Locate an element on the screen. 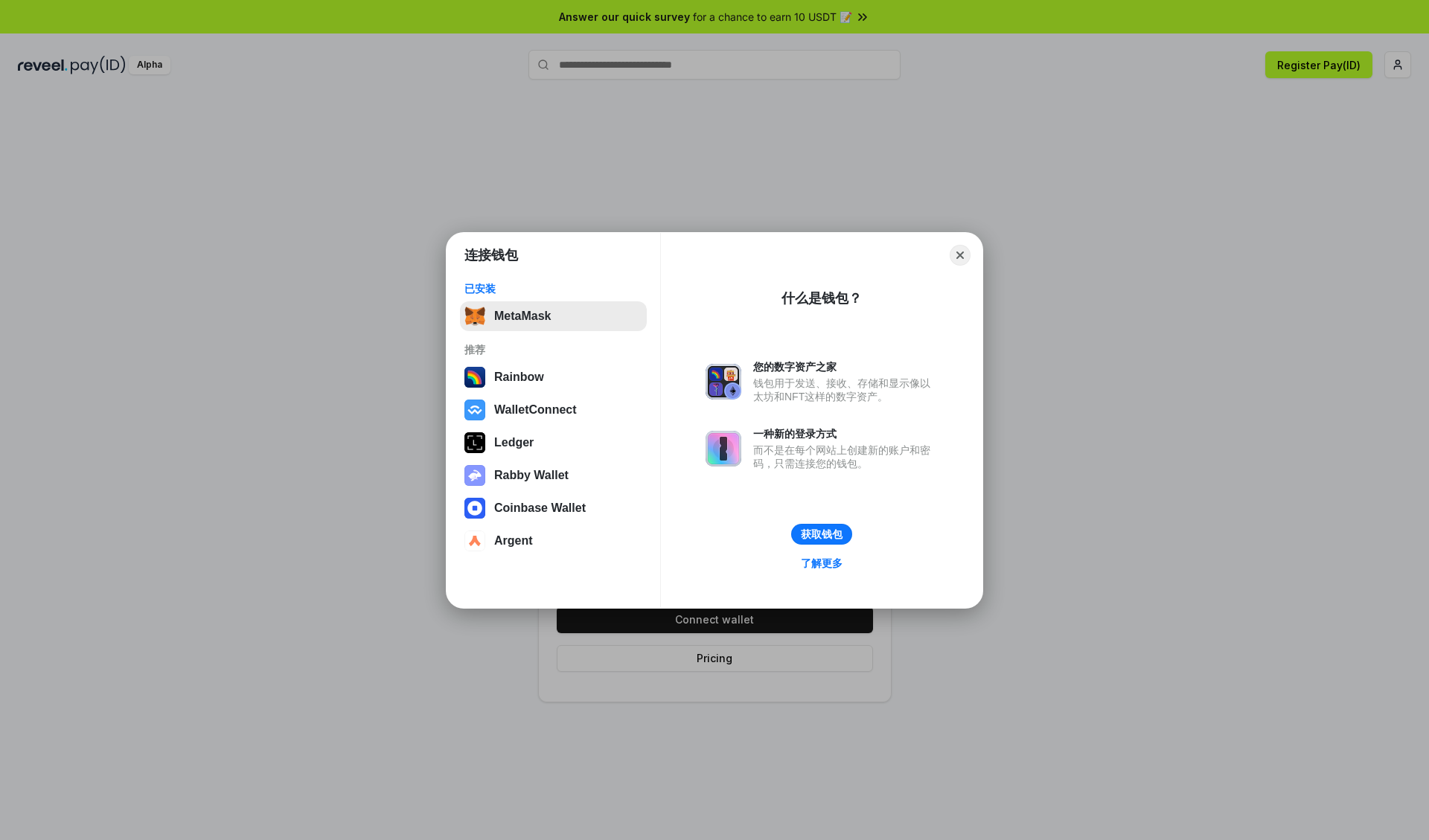  div: Argent is located at coordinates (513, 541).